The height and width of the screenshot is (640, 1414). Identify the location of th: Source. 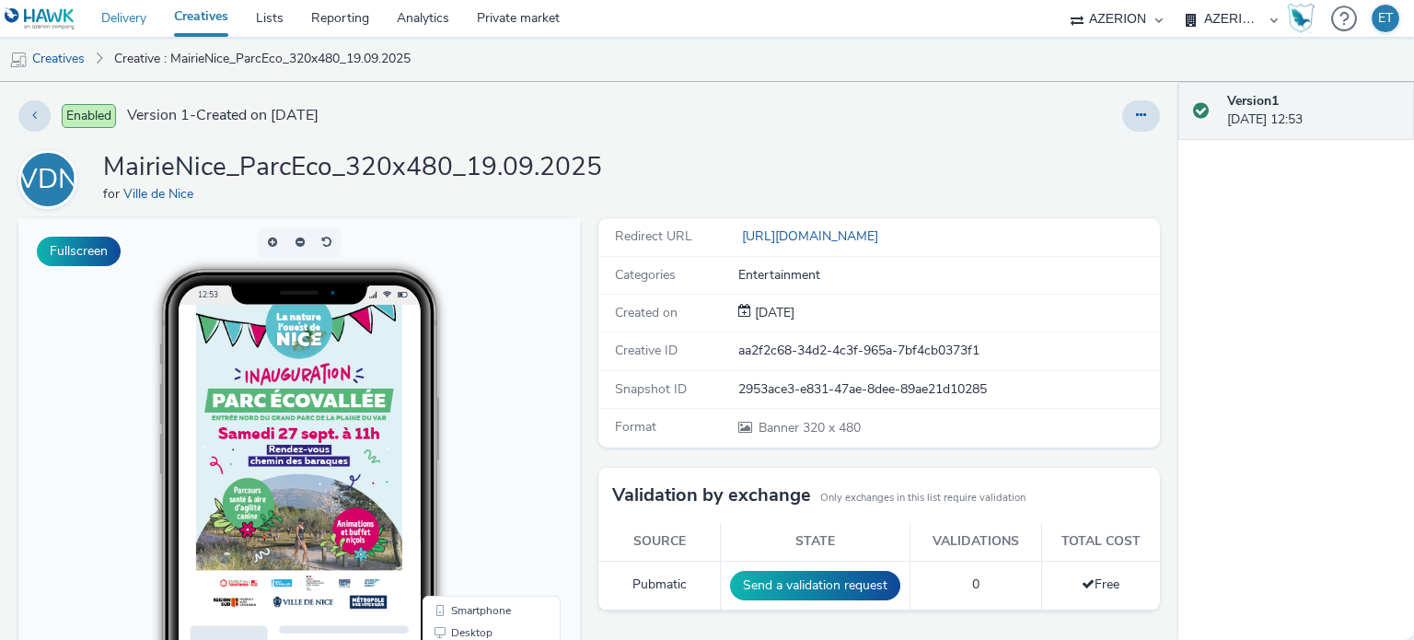
(659, 541).